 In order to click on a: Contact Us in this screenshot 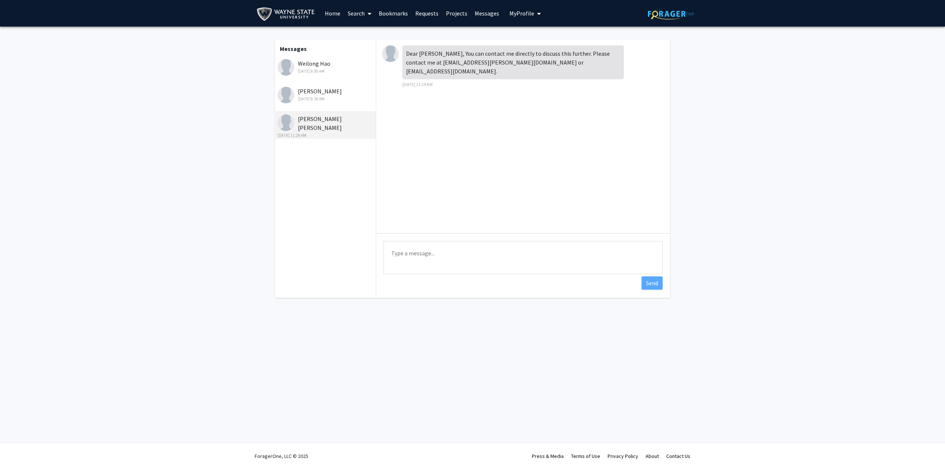, I will do `click(678, 456)`.